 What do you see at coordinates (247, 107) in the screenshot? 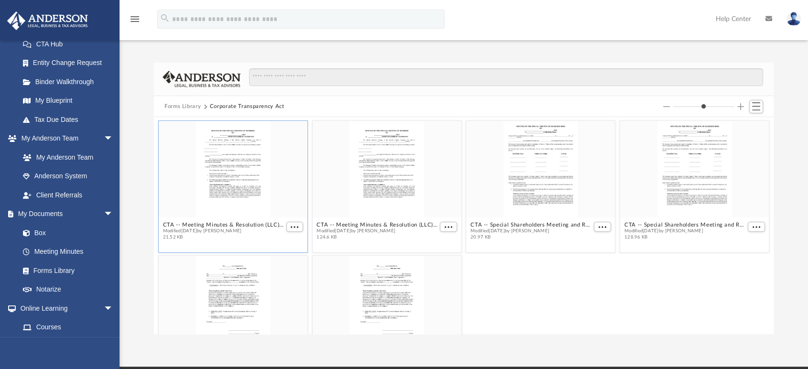
I see `button: Corporate Transparency Act` at bounding box center [247, 107].